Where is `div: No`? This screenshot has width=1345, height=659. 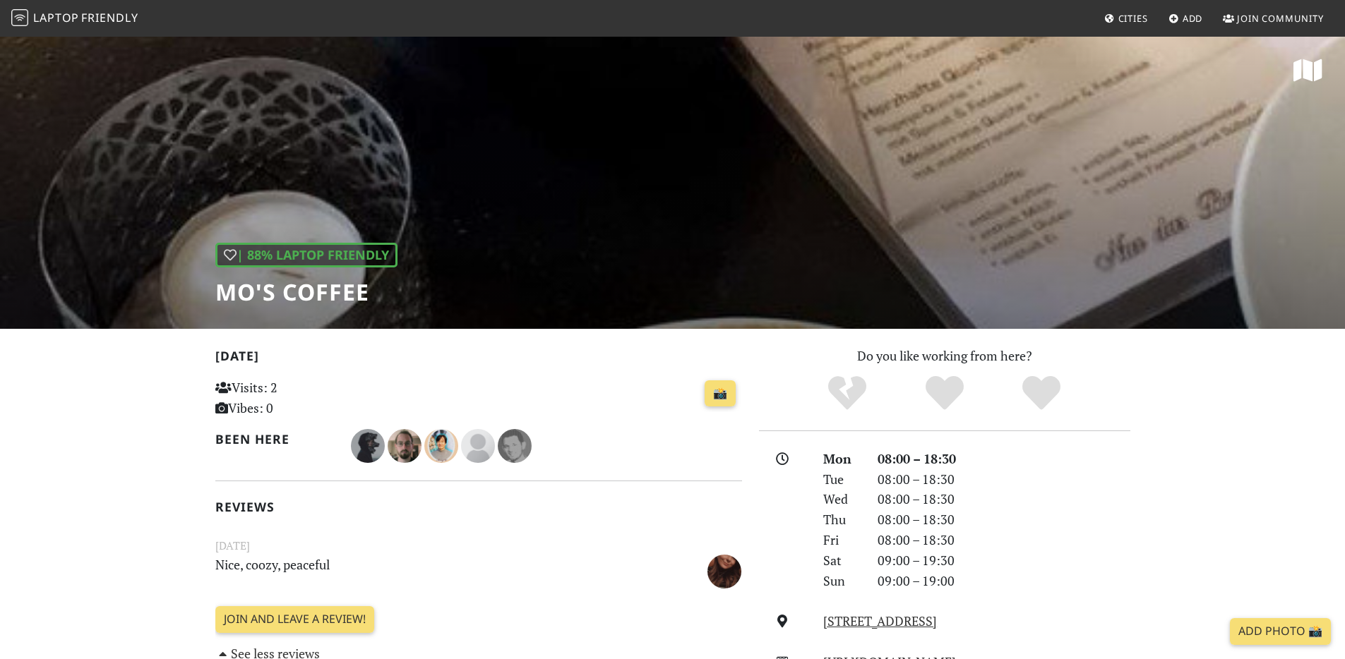 div: No is located at coordinates (847, 393).